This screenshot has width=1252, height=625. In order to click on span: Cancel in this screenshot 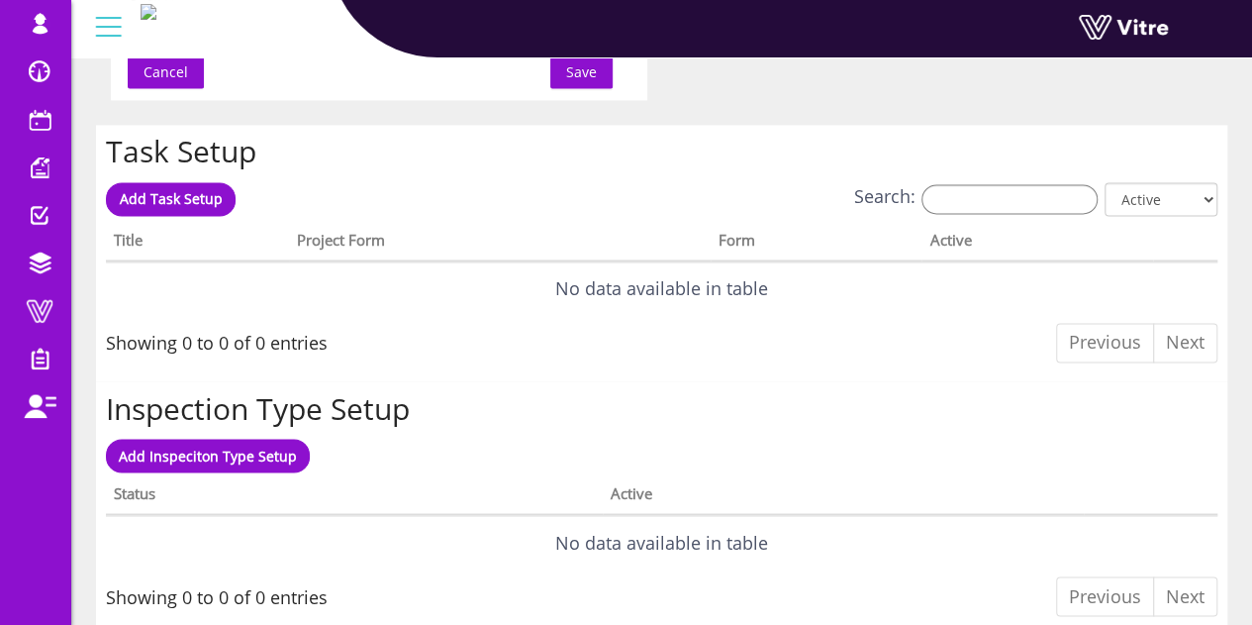, I will do `click(165, 72)`.